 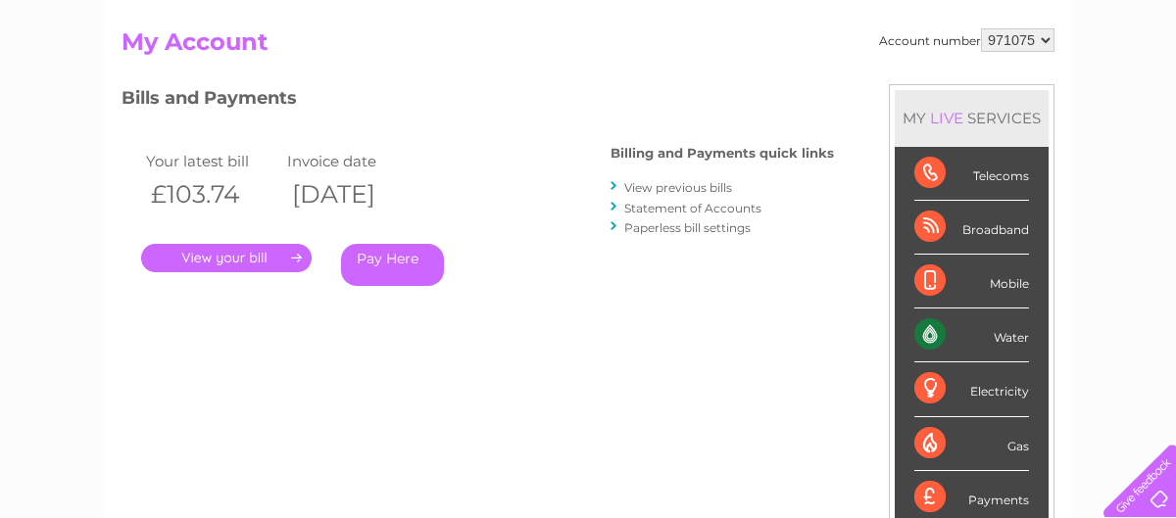 What do you see at coordinates (966, 40) in the screenshot?
I see `div: Account number` at bounding box center [966, 40].